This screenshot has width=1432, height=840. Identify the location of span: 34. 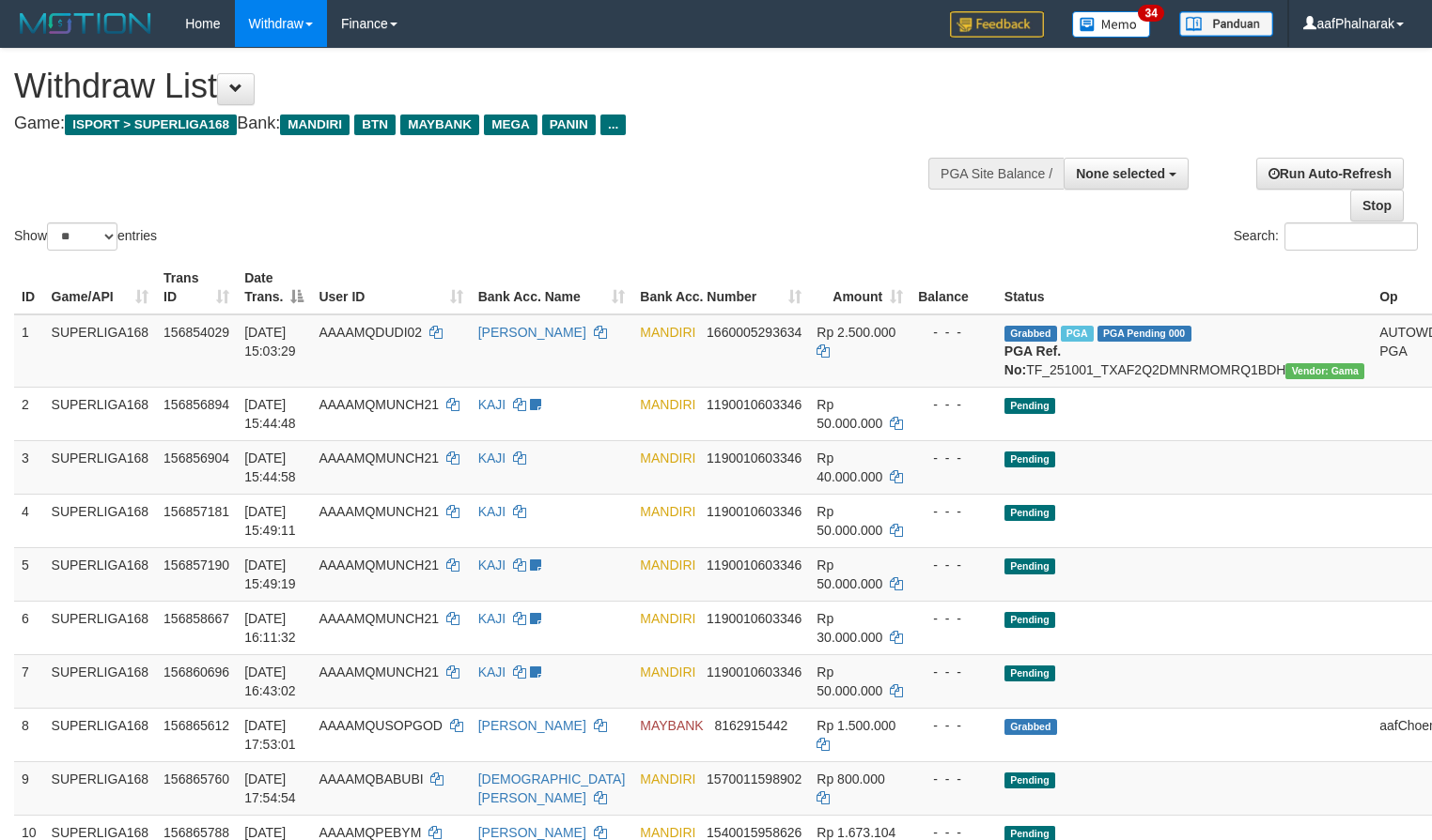
(1150, 13).